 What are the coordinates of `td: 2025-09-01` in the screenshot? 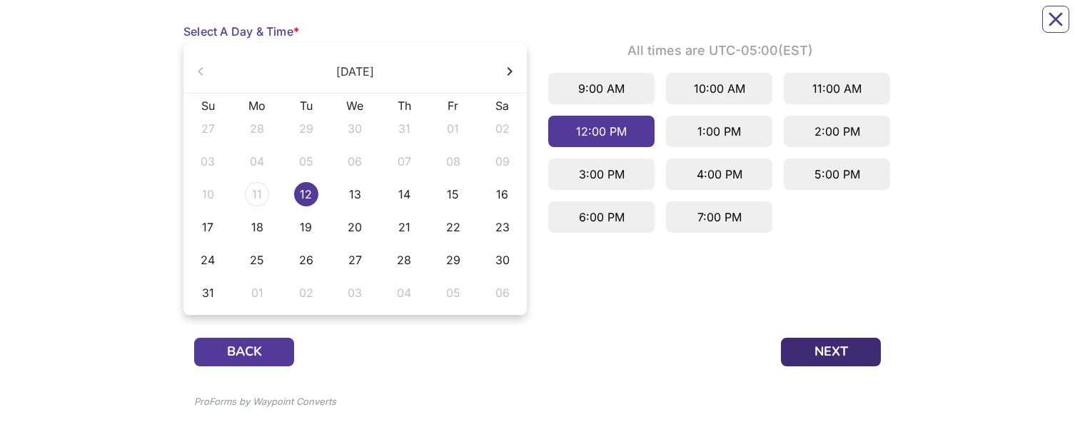 It's located at (257, 293).